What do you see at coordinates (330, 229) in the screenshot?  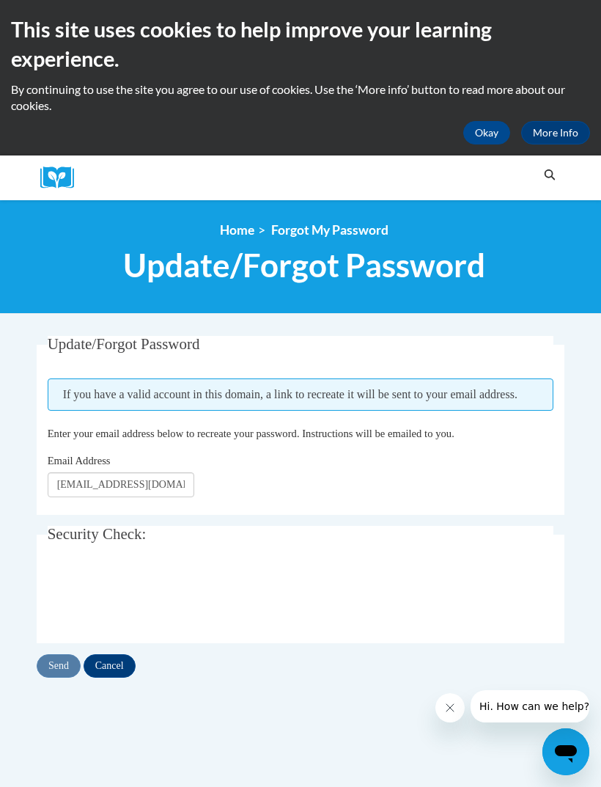 I see `span: Forgot My Password` at bounding box center [330, 229].